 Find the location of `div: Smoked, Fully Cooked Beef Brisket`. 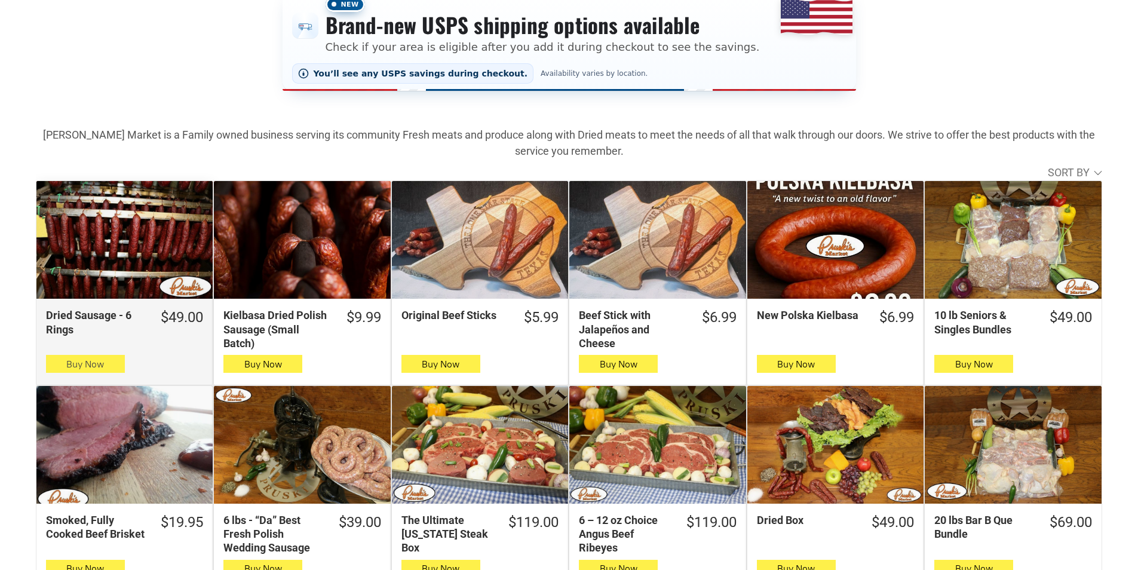

div: Smoked, Fully Cooked Beef Brisket is located at coordinates (96, 527).